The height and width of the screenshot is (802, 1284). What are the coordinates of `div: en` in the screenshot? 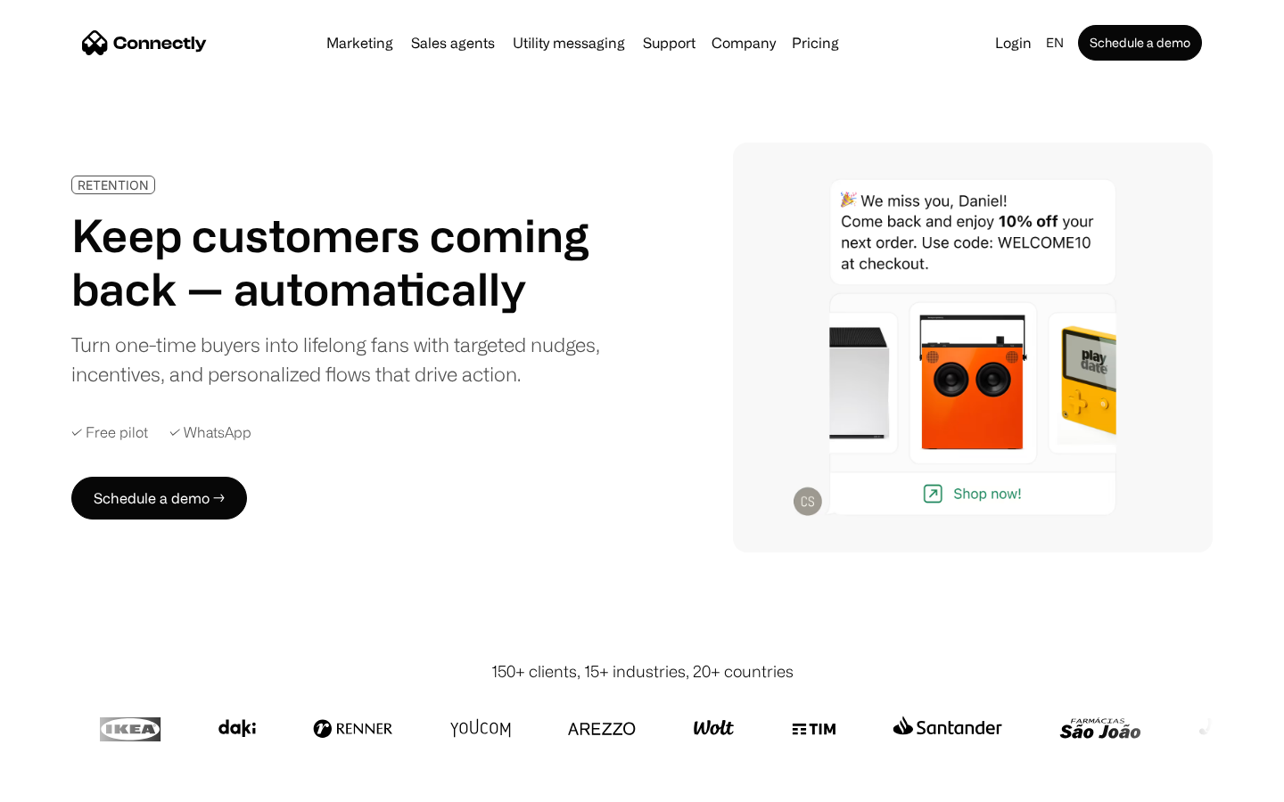 It's located at (1055, 43).